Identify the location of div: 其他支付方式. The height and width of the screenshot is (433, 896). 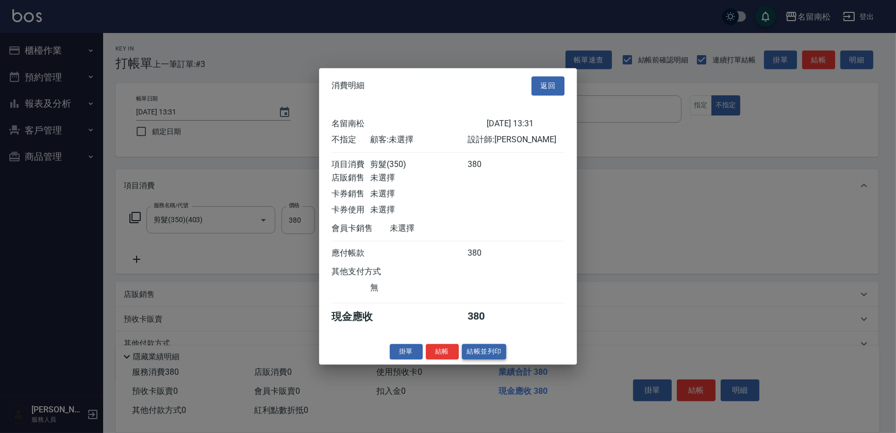
(370, 272).